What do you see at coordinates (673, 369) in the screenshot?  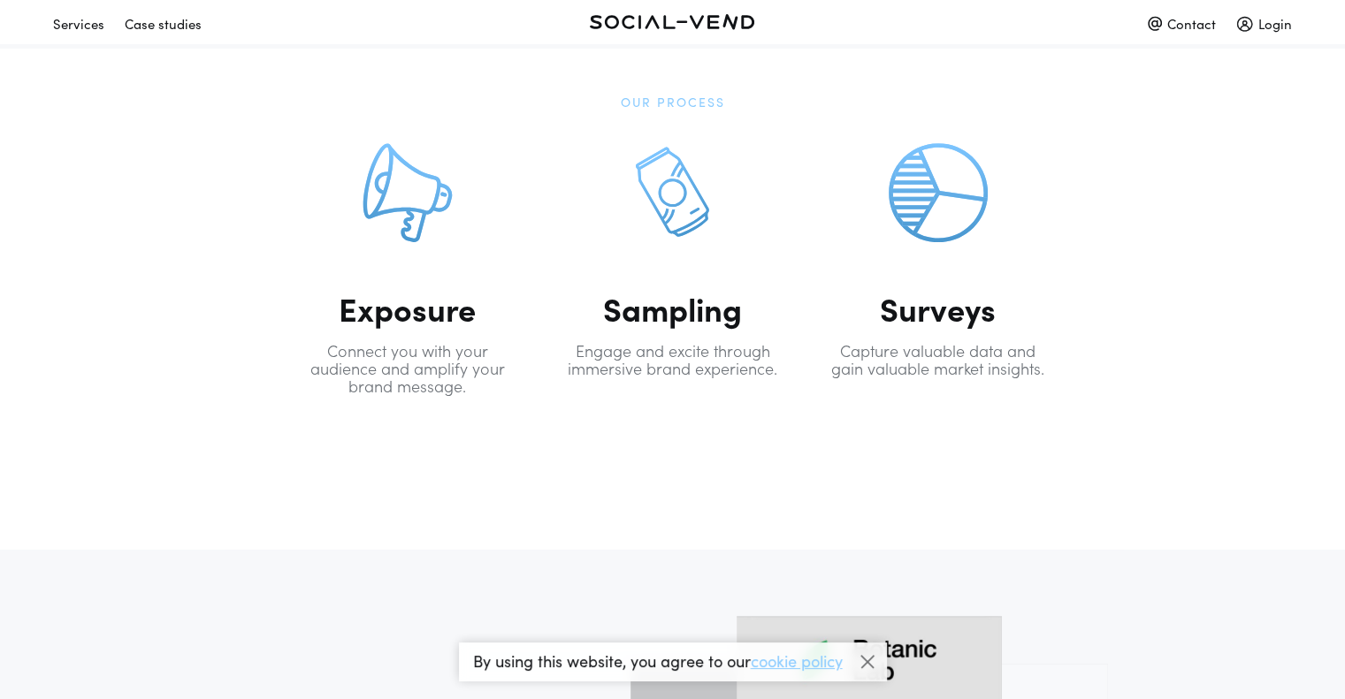 I see `p: Engage and excite through immersive brand experience.` at bounding box center [673, 369].